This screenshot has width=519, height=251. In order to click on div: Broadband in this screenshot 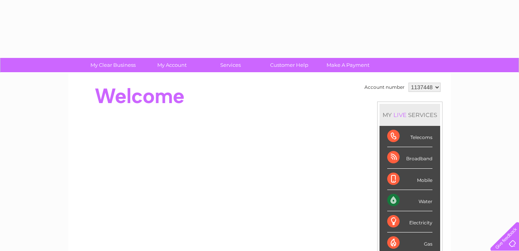, I will do `click(410, 158)`.